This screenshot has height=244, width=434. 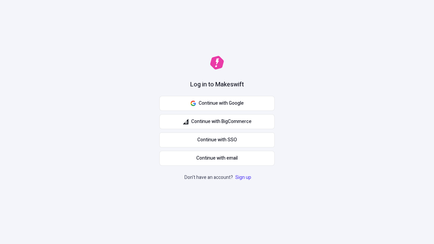 I want to click on span: Continue with Google, so click(x=221, y=103).